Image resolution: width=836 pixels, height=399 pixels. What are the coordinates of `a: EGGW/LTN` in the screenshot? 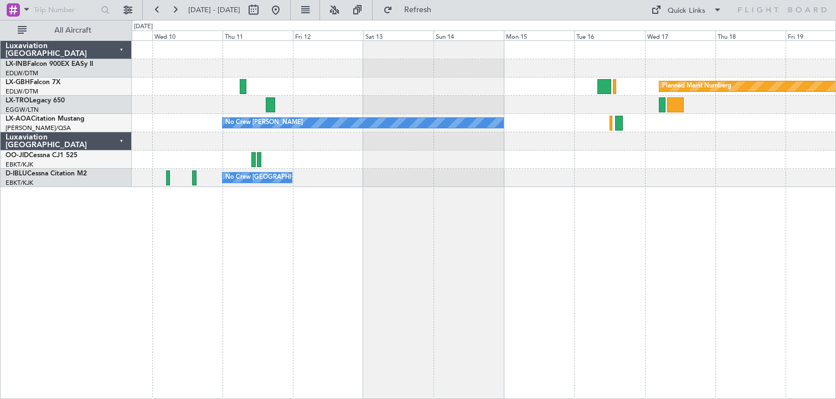 It's located at (22, 110).